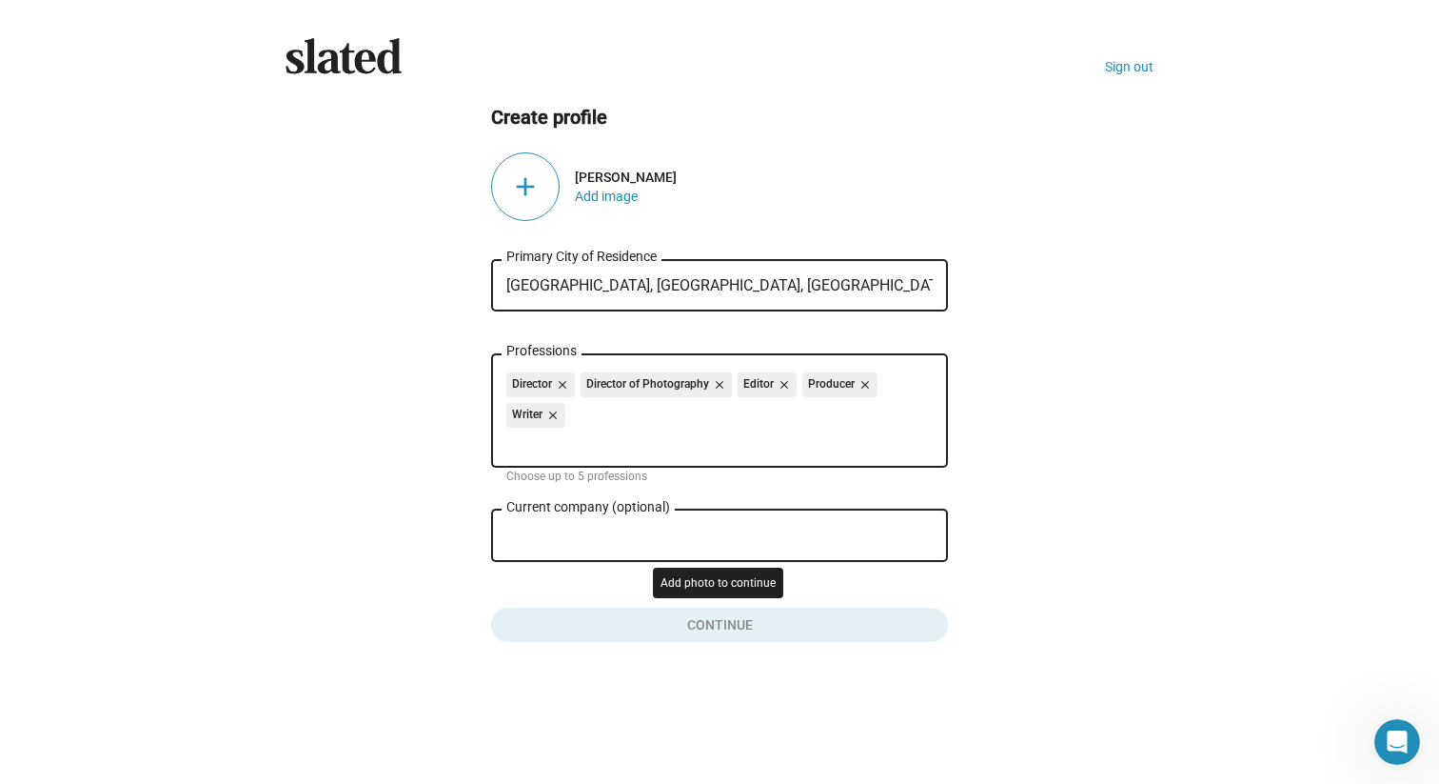 The image size is (1439, 784). I want to click on mat-chip: Director, so click(541, 385).